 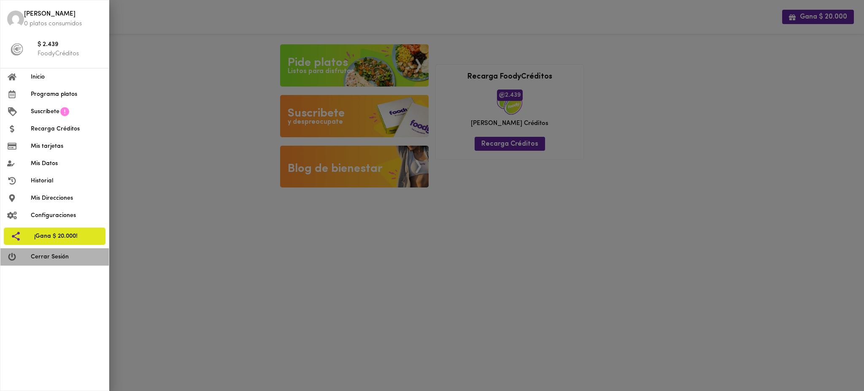 I want to click on span: Mis tarjetas, so click(x=66, y=146).